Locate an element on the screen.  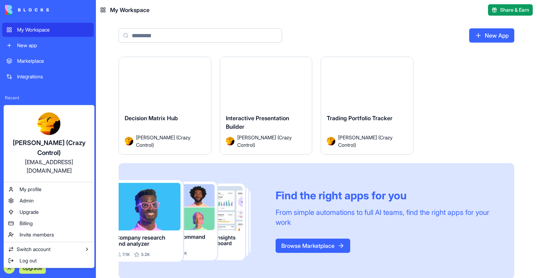
a: Admin is located at coordinates (49, 201).